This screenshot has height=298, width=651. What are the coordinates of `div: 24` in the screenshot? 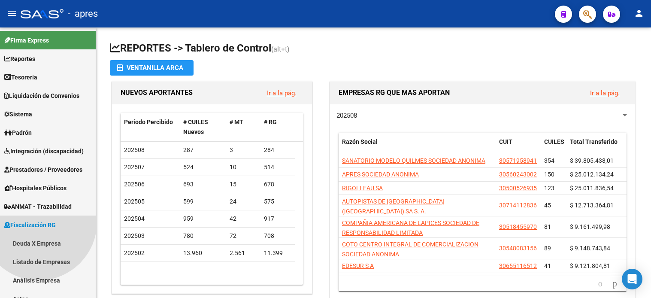 It's located at (243, 201).